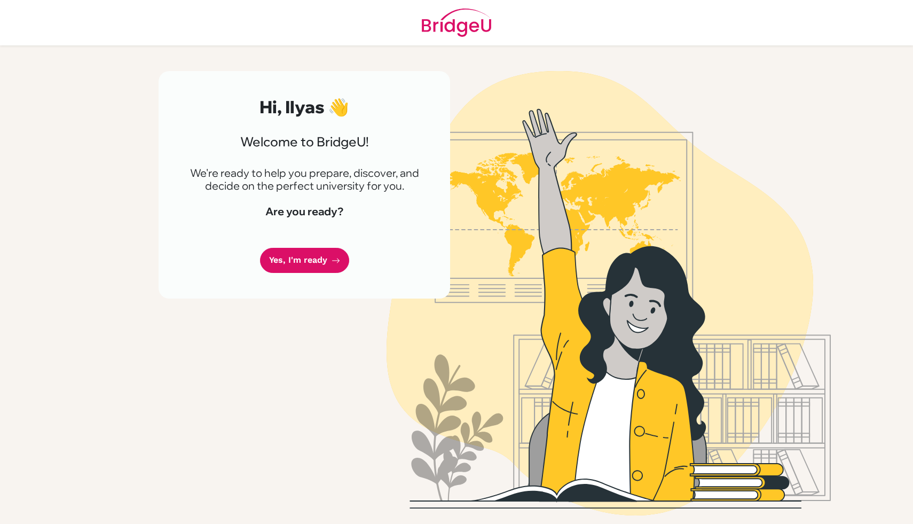  I want to click on h2: Hi, Ilyas 👋, so click(304, 107).